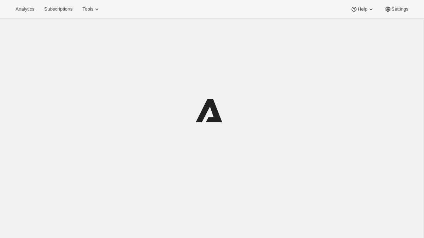 Image resolution: width=424 pixels, height=238 pixels. Describe the element at coordinates (25, 9) in the screenshot. I see `span: Analytics` at that location.